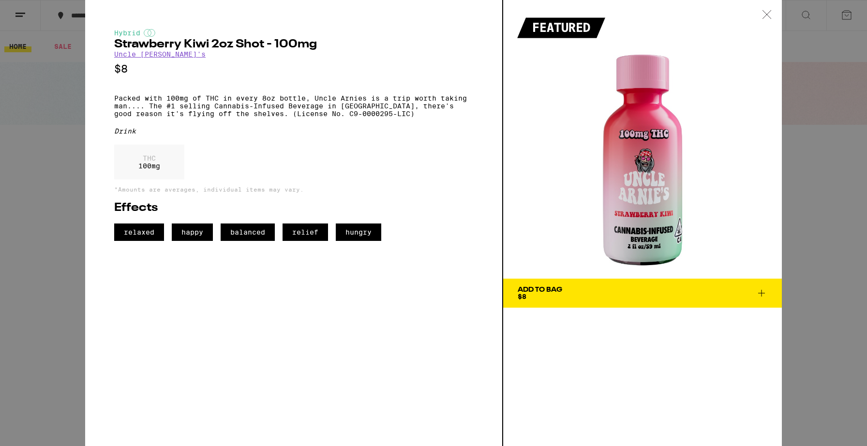 Image resolution: width=867 pixels, height=446 pixels. What do you see at coordinates (305, 232) in the screenshot?
I see `span: relief` at bounding box center [305, 232].